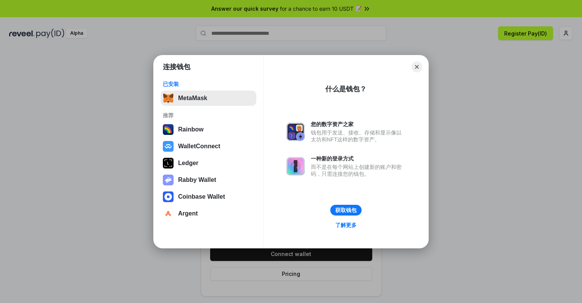 Image resolution: width=582 pixels, height=303 pixels. I want to click on button: MetaMask, so click(208, 98).